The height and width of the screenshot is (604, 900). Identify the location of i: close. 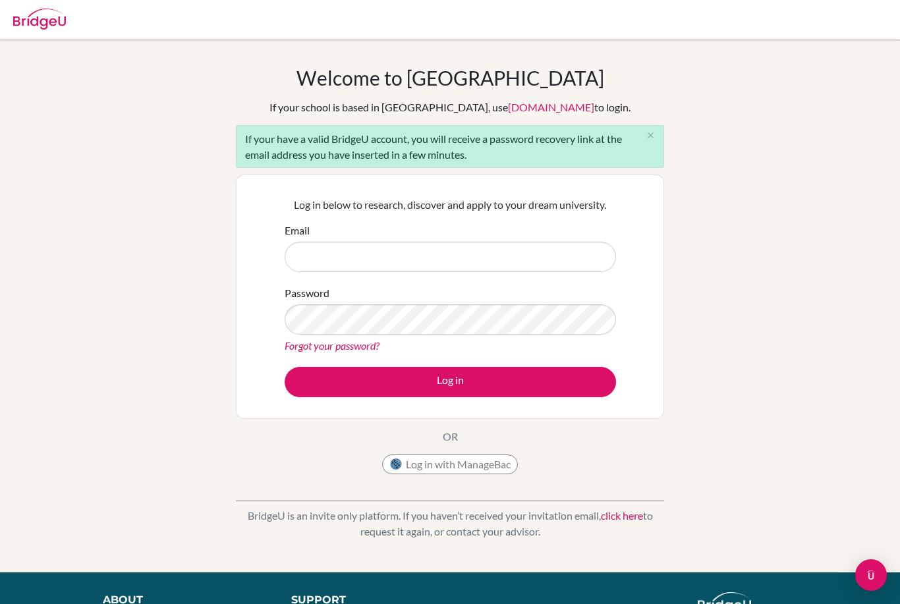
(650, 135).